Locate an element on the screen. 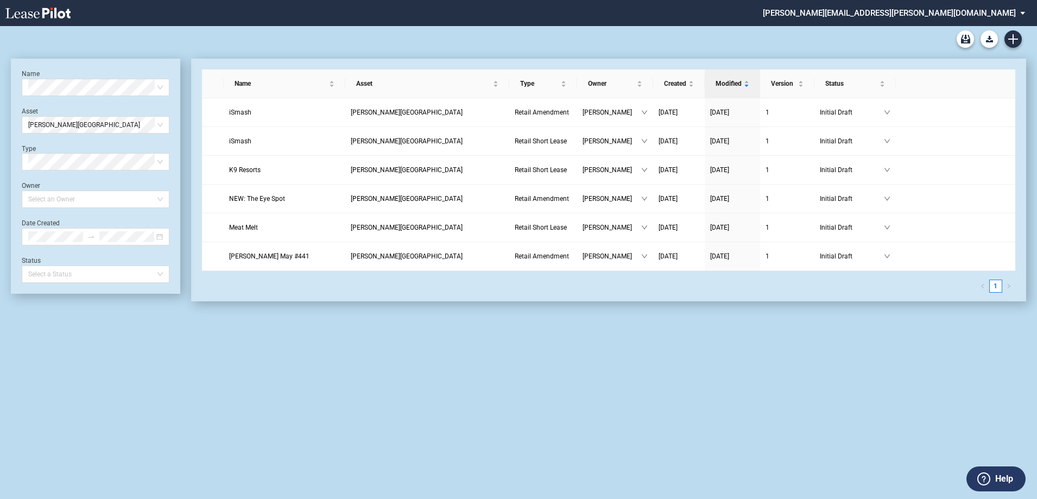 The height and width of the screenshot is (499, 1037). a: NEW: The Eye Spot is located at coordinates (285, 199).